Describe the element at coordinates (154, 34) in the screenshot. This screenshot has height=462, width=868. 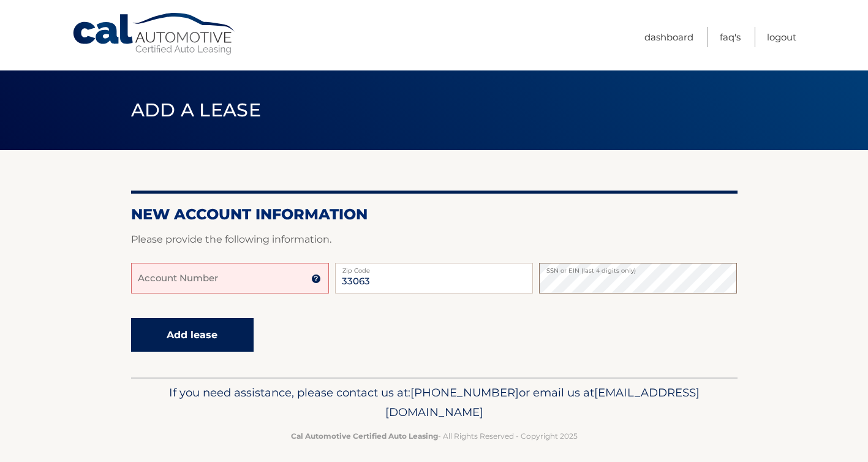
I see `a: Cal Automotive` at that location.